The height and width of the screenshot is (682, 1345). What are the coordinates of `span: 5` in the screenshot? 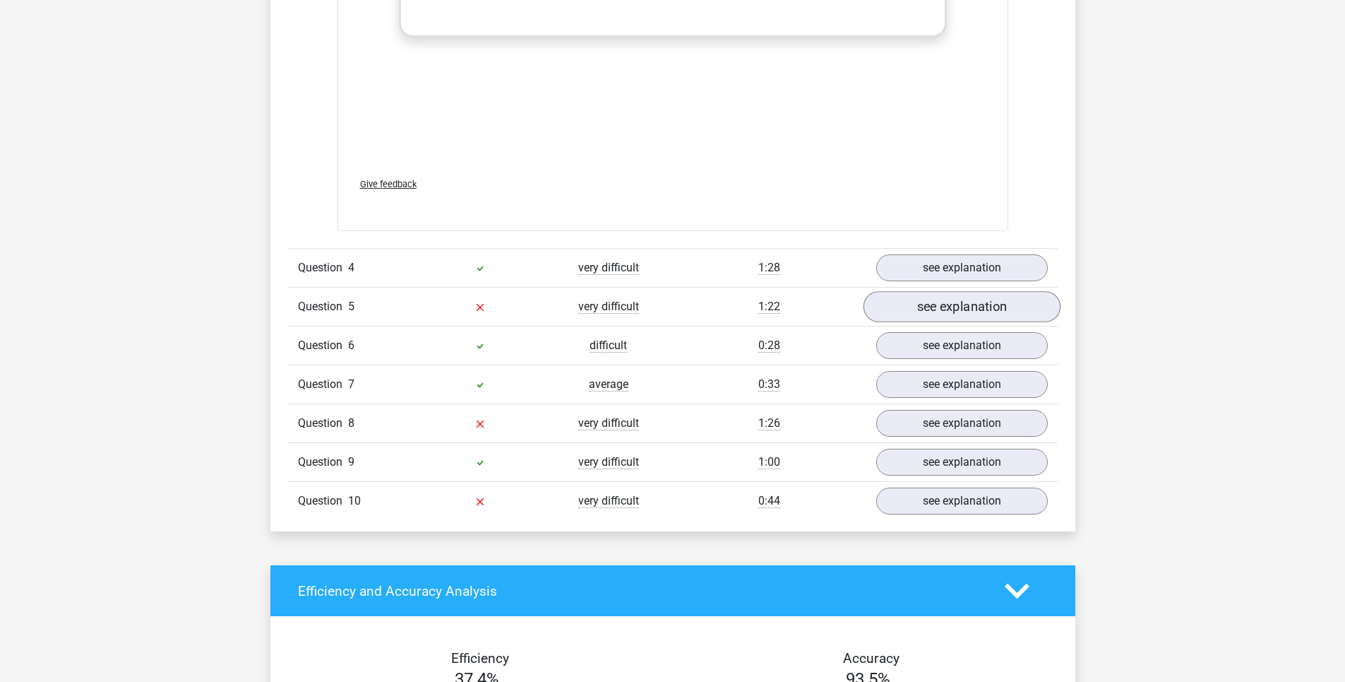 It's located at (351, 306).